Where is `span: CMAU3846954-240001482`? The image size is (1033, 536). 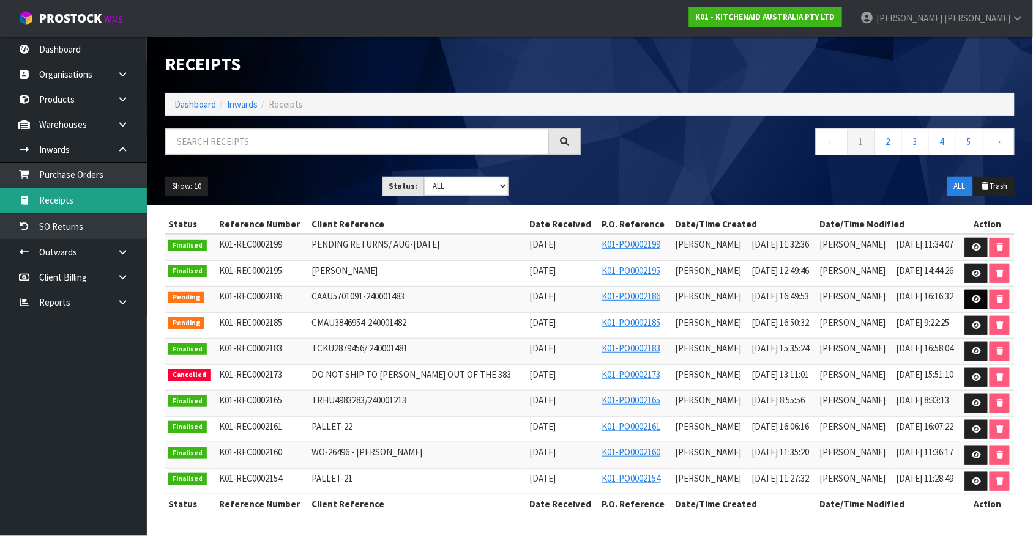
span: CMAU3846954-240001482 is located at coordinates (358, 322).